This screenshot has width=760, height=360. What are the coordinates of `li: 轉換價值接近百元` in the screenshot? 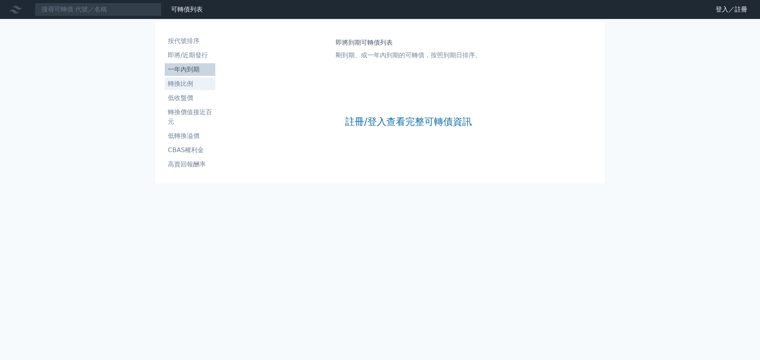 It's located at (190, 117).